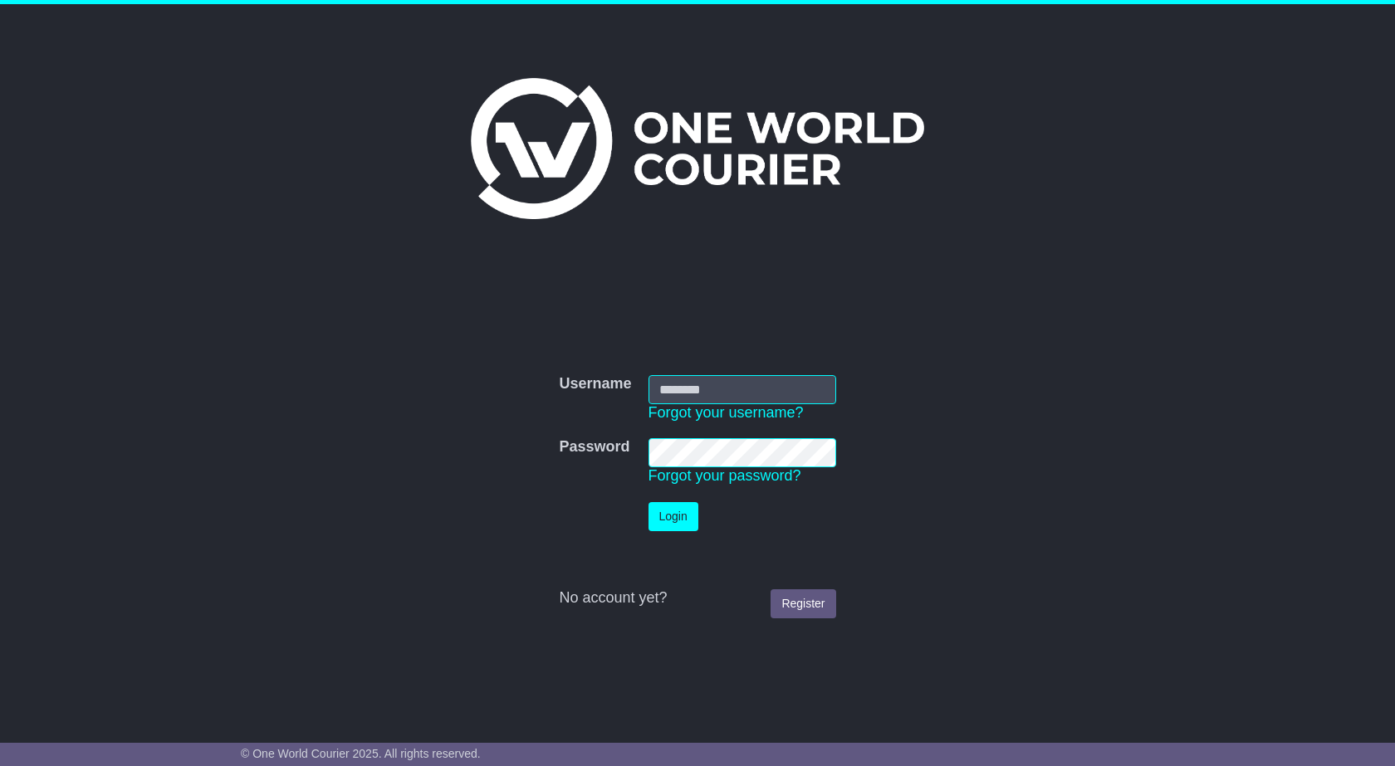 The image size is (1395, 766). I want to click on a: Forgot your password?, so click(725, 476).